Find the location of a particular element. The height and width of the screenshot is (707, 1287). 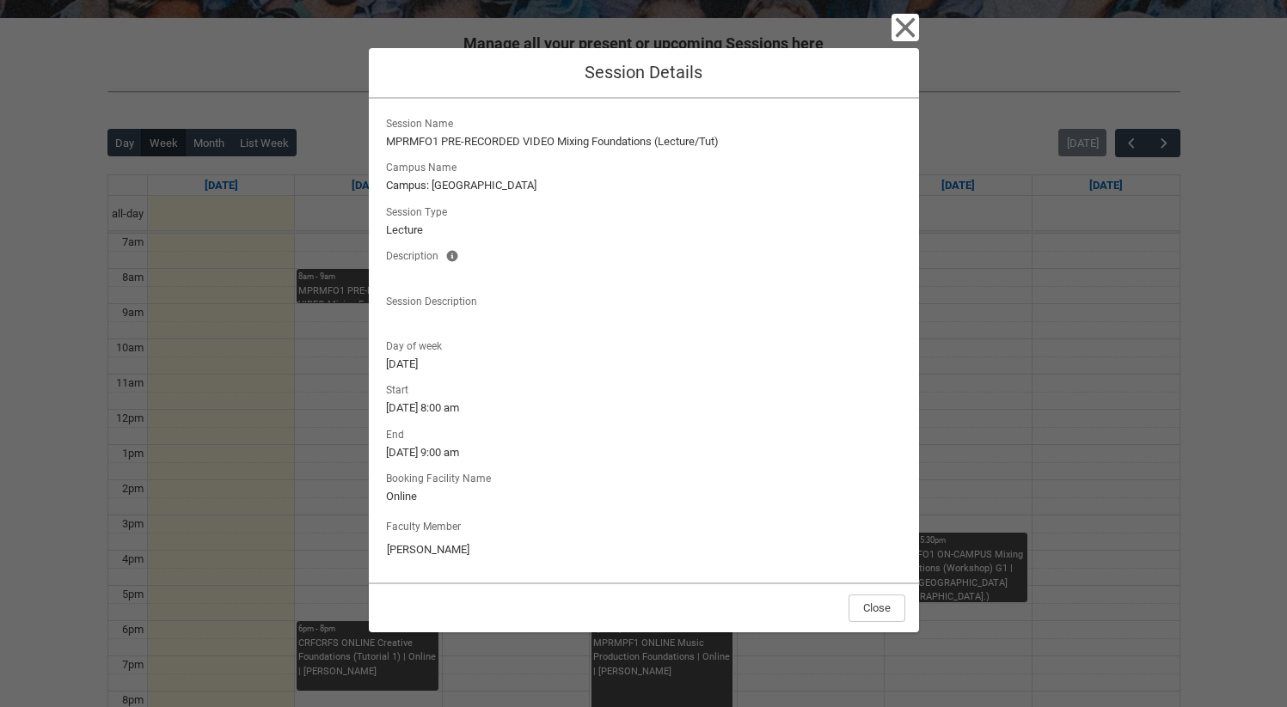

span: Session Name is located at coordinates (423, 122).